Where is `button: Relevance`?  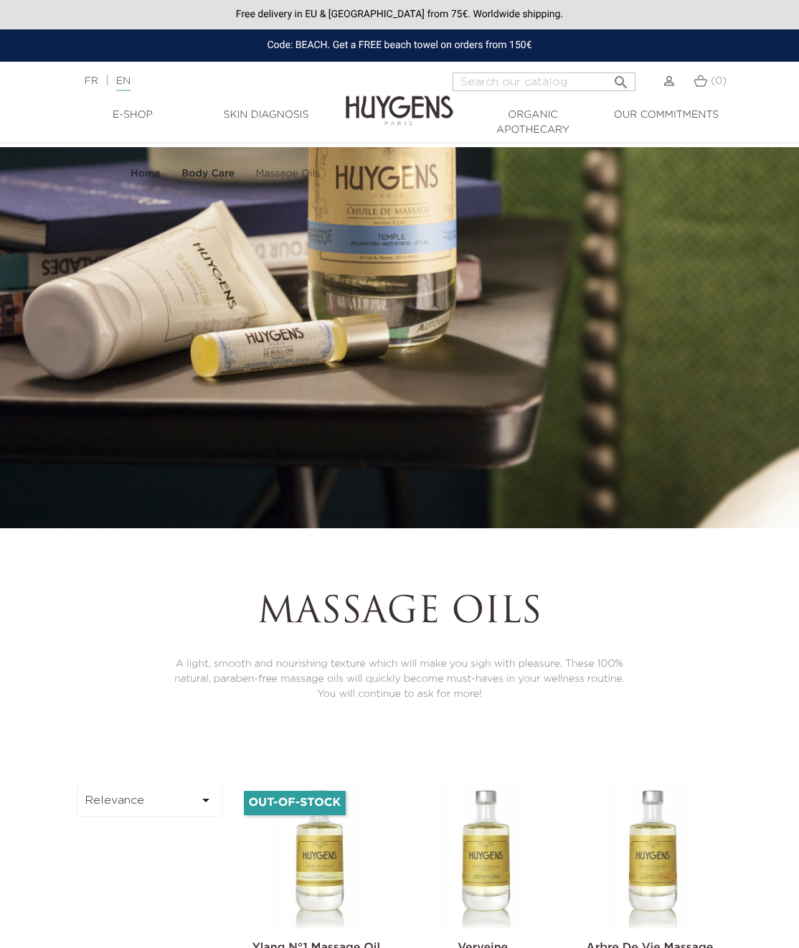 button: Relevance is located at coordinates (149, 800).